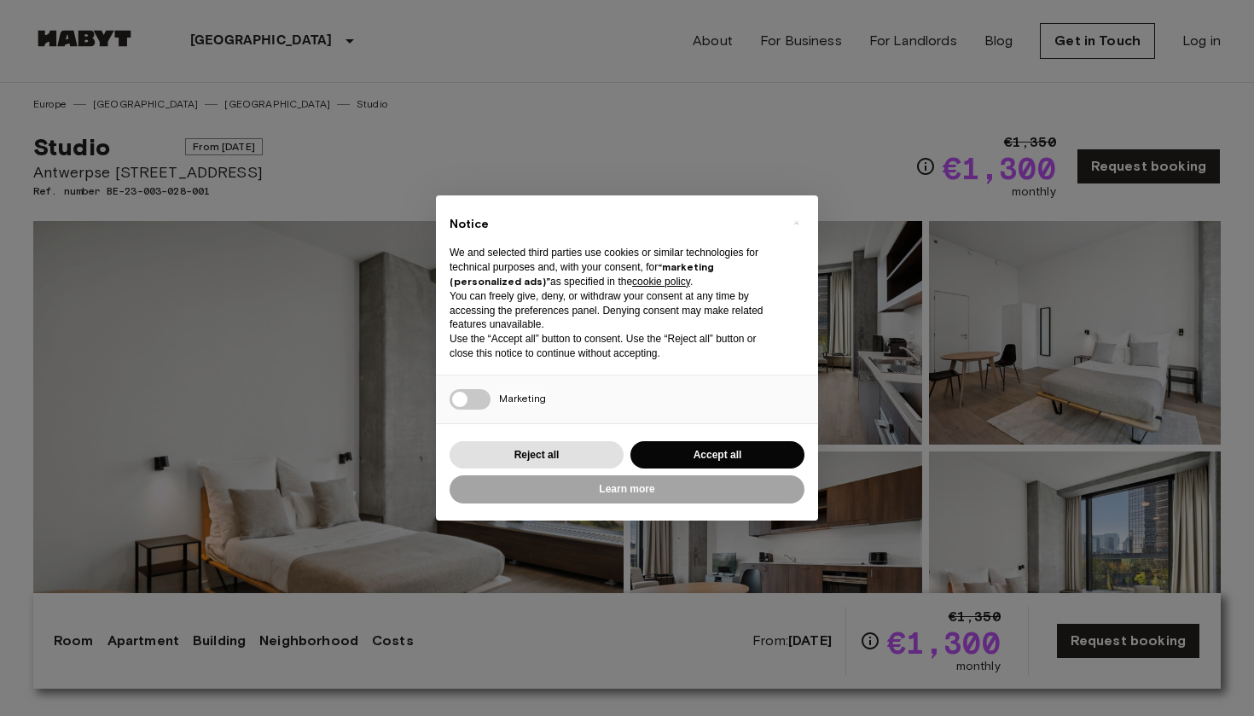 This screenshot has height=716, width=1254. What do you see at coordinates (627, 489) in the screenshot?
I see `button: Learn more` at bounding box center [627, 489].